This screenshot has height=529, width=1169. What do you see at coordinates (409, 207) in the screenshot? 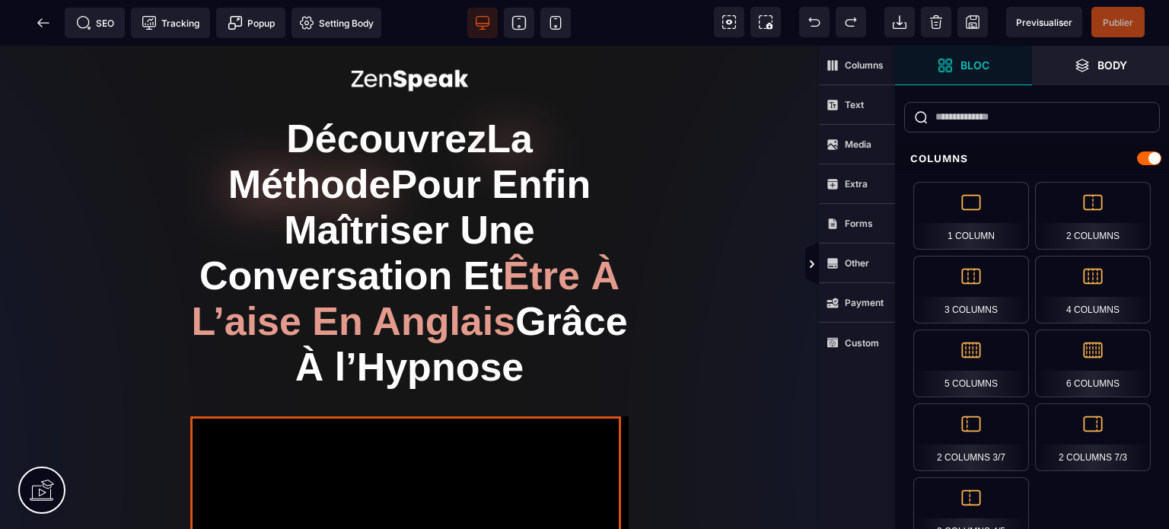
I see `h1: Découvrez Pour Enfin Maîtriser Une Conversation Et Grâce À l’Hypnose` at bounding box center [409, 207].